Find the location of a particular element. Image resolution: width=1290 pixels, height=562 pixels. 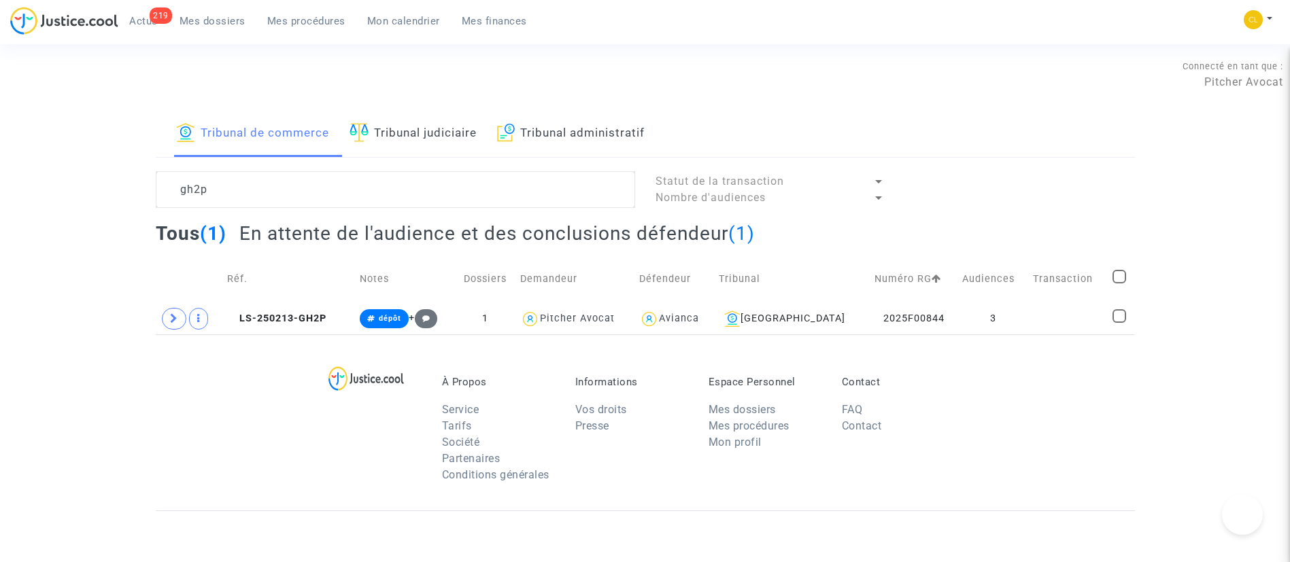

p: Informations is located at coordinates (632, 382).